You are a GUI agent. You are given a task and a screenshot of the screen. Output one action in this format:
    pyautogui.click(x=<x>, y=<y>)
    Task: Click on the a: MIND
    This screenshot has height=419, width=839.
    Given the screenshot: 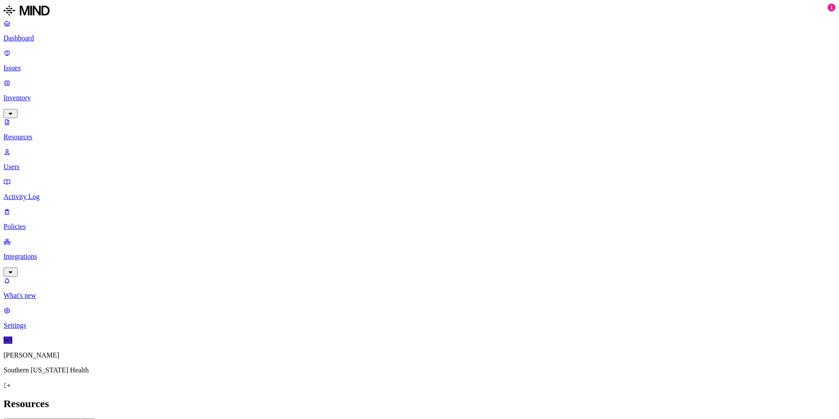 What is the action you would take?
    pyautogui.click(x=420, y=11)
    